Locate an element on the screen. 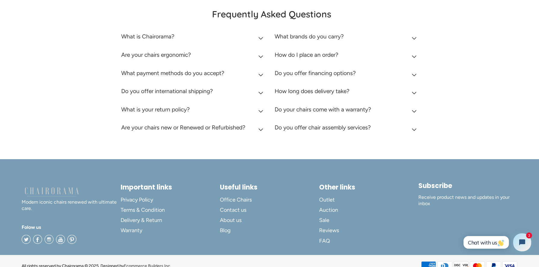 The height and width of the screenshot is (267, 539). img: chairorama is located at coordinates (52, 192).